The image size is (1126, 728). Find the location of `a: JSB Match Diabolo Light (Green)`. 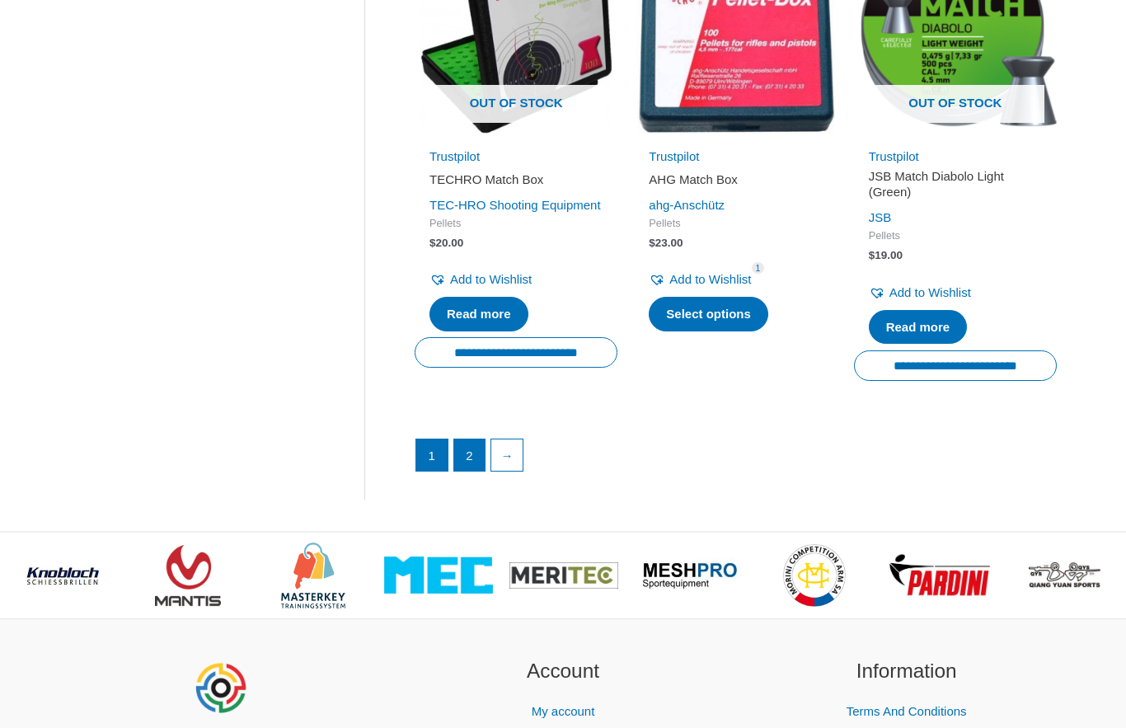

a: JSB Match Diabolo Light (Green) is located at coordinates (956, 187).